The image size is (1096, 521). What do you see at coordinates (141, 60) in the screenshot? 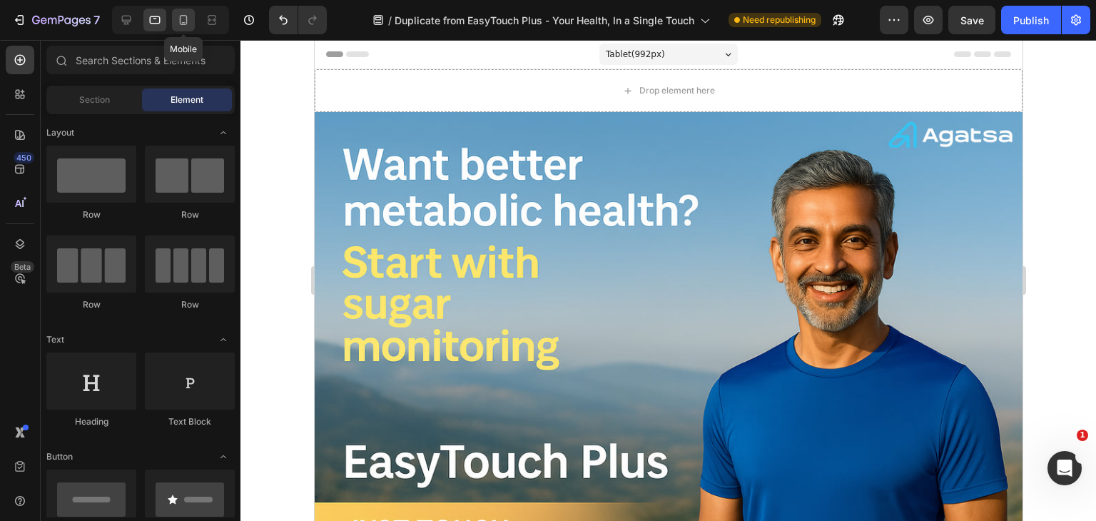
I see `input: Search Sections & Elements` at bounding box center [141, 60].